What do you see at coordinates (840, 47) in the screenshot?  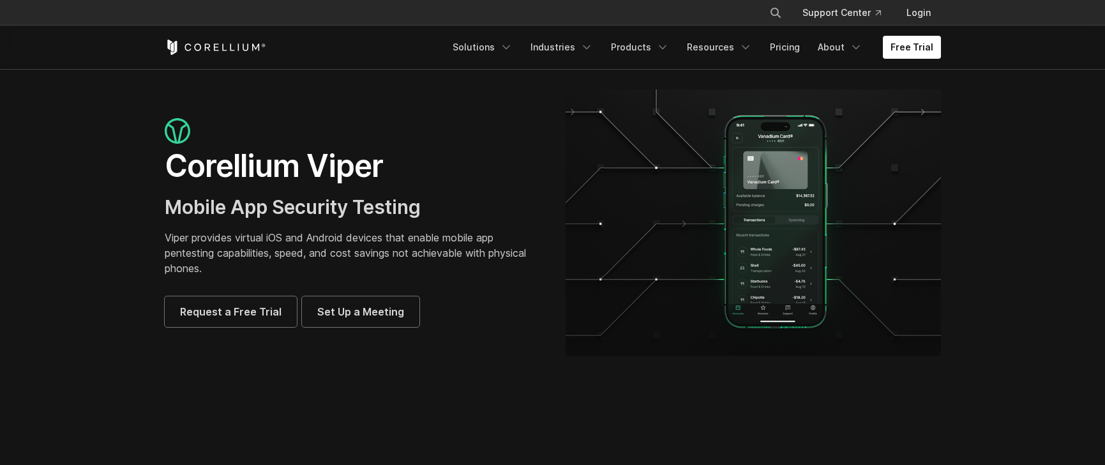 I see `a: About` at bounding box center [840, 47].